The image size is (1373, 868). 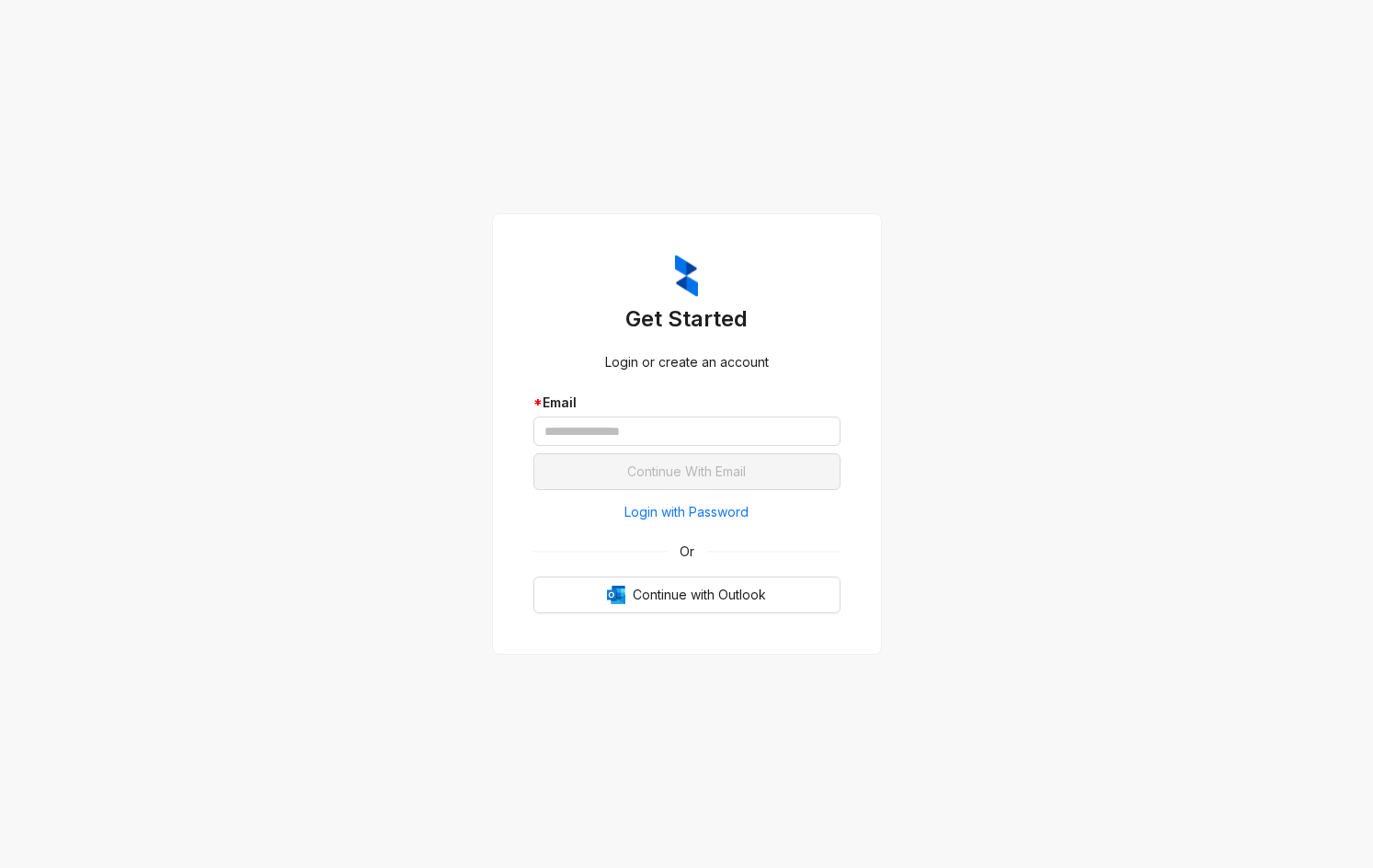 What do you see at coordinates (687, 552) in the screenshot?
I see `span: Or` at bounding box center [687, 552].